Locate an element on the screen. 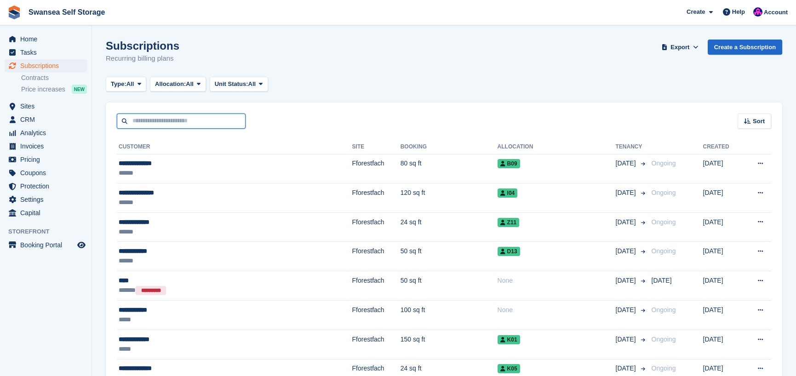 The width and height of the screenshot is (796, 376). span: K01 is located at coordinates (509, 340).